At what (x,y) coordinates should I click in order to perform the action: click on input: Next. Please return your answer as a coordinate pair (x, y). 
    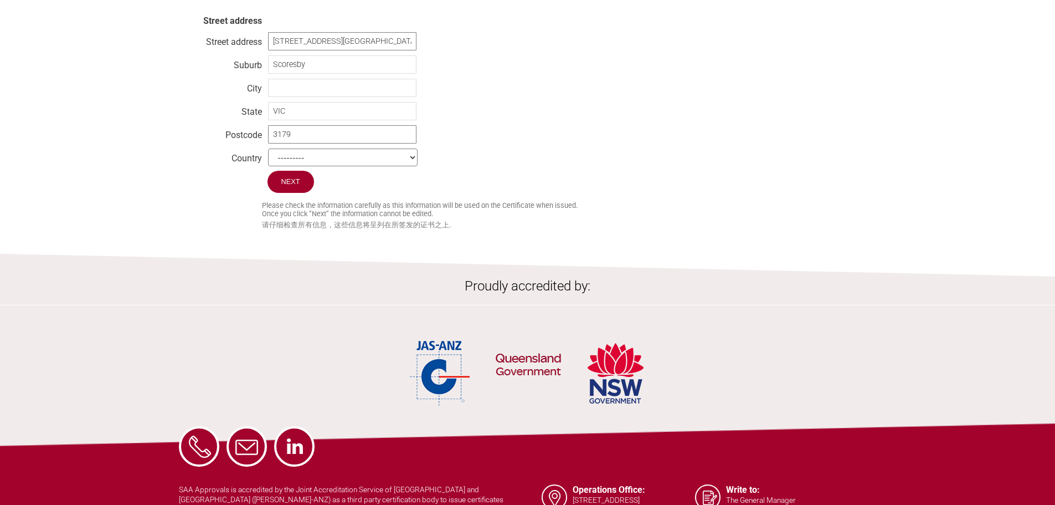
    Looking at the image, I should click on (291, 182).